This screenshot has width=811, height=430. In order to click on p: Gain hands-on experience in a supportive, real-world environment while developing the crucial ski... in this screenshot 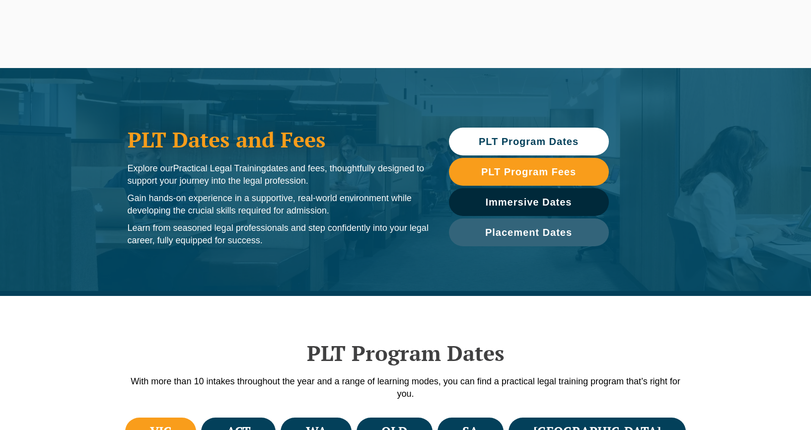, I will do `click(278, 205)`.